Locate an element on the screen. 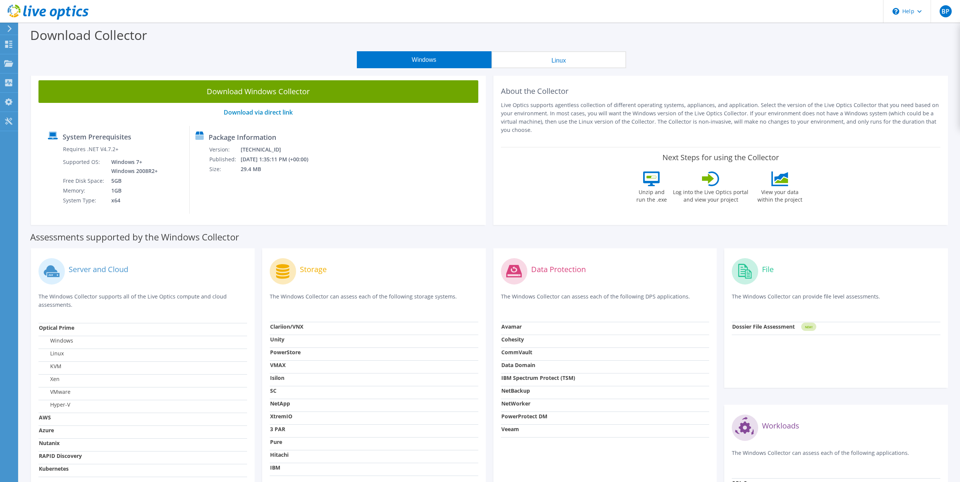  label: KVM is located at coordinates (50, 367).